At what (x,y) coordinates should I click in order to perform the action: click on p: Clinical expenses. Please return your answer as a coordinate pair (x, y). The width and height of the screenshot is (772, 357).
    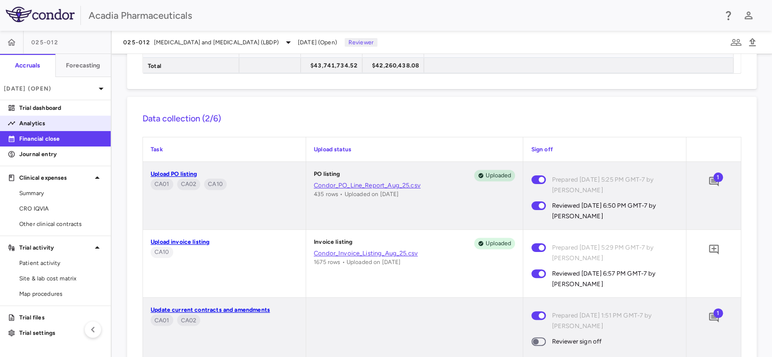
    Looking at the image, I should click on (55, 178).